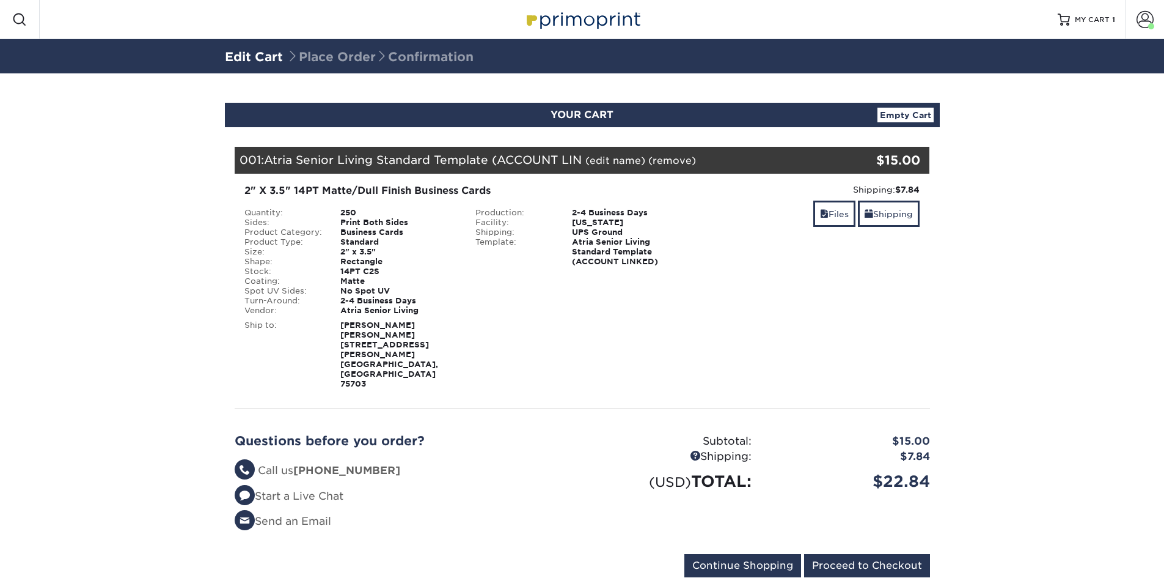 The height and width of the screenshot is (578, 1164). I want to click on strong: $7.84, so click(908, 189).